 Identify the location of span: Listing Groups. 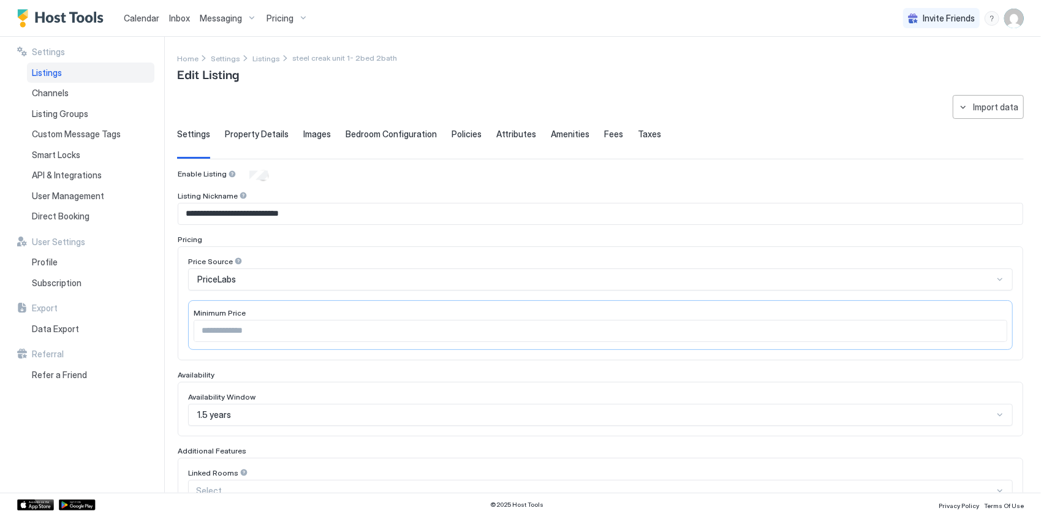
(60, 114).